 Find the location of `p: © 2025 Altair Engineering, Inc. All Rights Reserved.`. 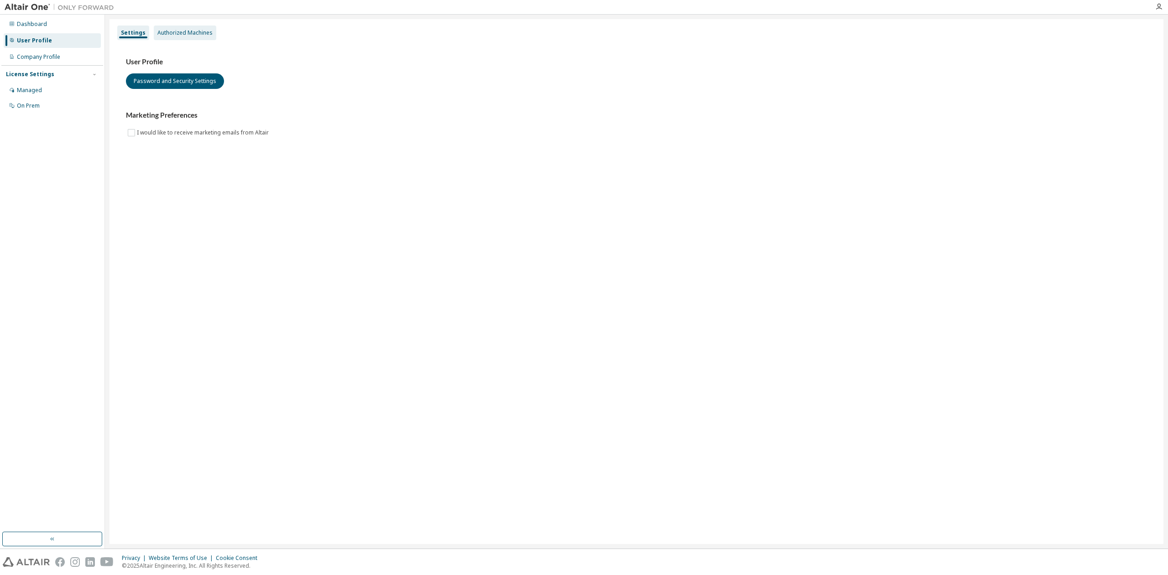

p: © 2025 Altair Engineering, Inc. All Rights Reserved. is located at coordinates (192, 566).